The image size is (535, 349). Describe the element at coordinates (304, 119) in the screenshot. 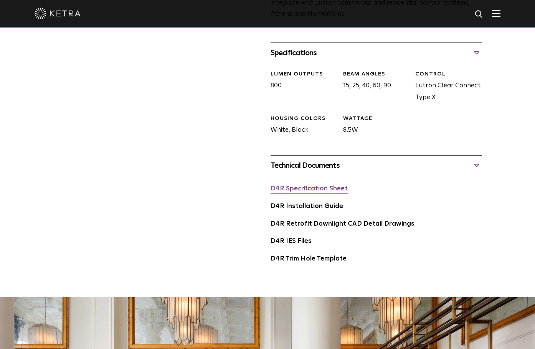

I see `div: HOUSING COLORS` at that location.